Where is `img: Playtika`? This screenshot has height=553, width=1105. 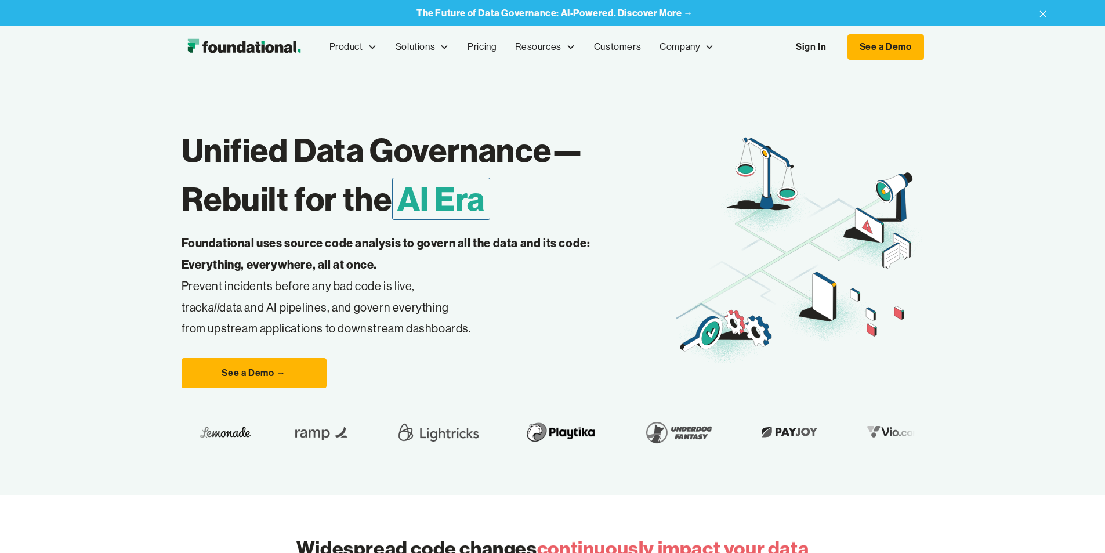 img: Playtika is located at coordinates (561, 432).